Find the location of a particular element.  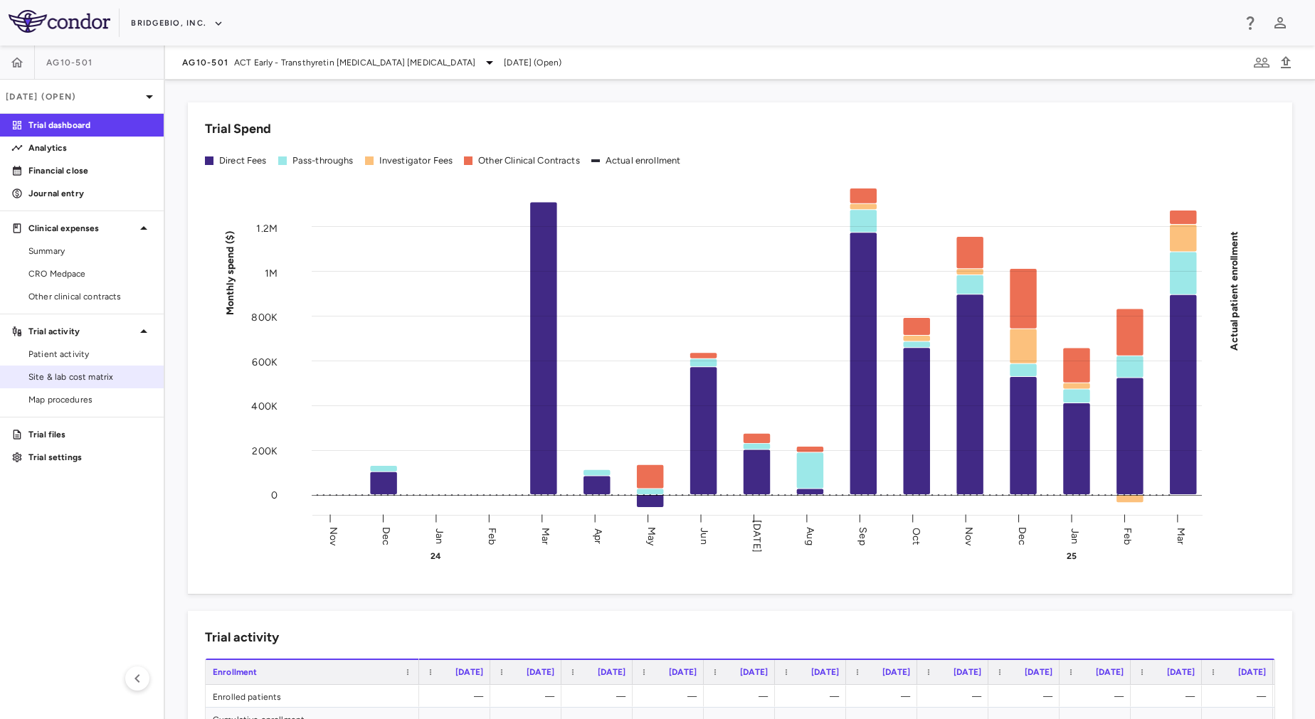

tspan: 1.2M is located at coordinates (267, 228).